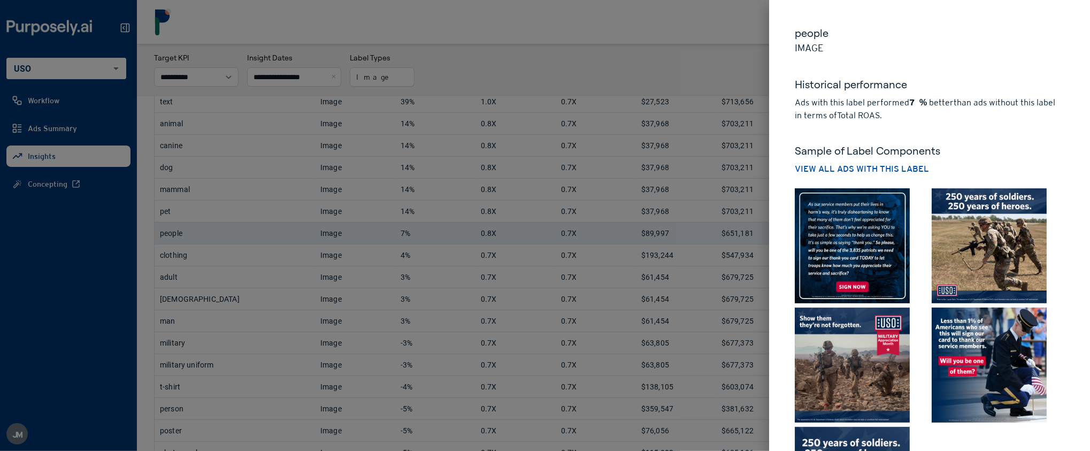 The height and width of the screenshot is (451, 1090). Describe the element at coordinates (989, 365) in the screenshot. I see `img: img33b9bd87060de4647e60ef0eda2464fa` at that location.